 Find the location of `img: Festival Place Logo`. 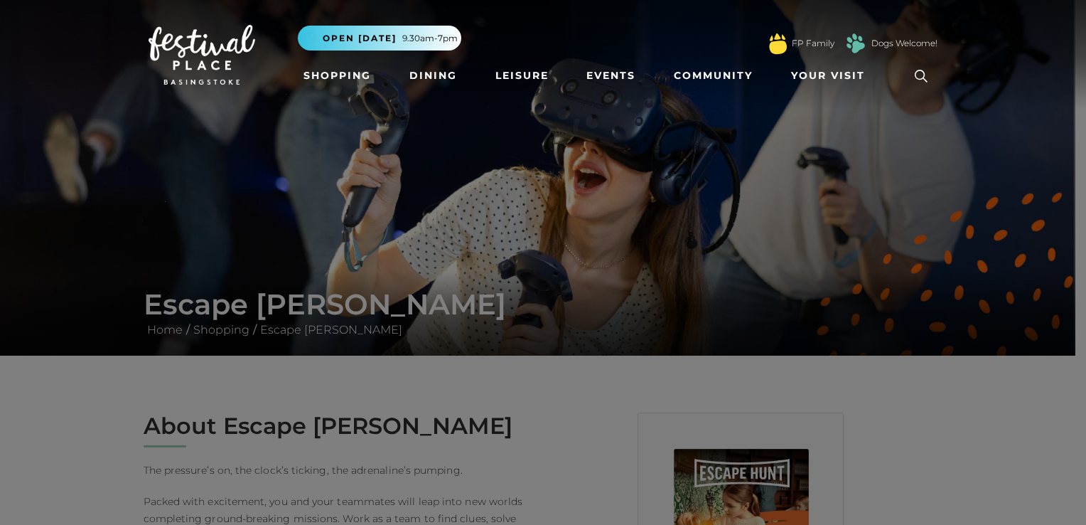

img: Festival Place Logo is located at coordinates (202, 55).